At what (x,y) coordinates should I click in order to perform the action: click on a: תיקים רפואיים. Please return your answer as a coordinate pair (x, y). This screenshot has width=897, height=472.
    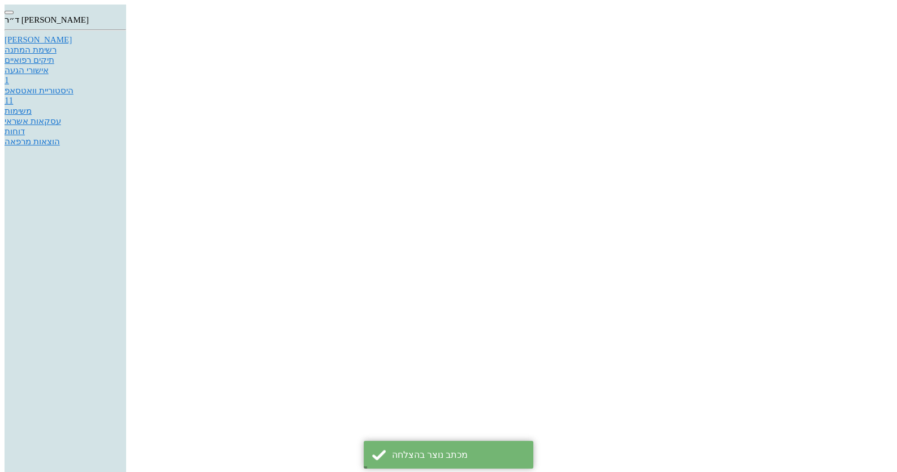
    Looking at the image, I should click on (65, 60).